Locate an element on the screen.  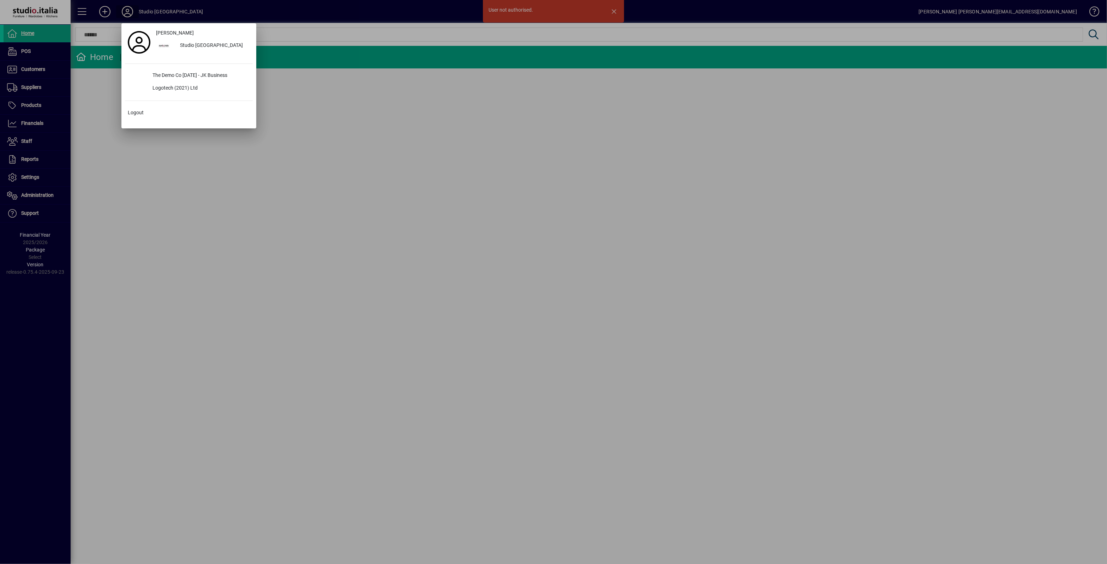
button: Logotech (2021) Ltd is located at coordinates (189, 89).